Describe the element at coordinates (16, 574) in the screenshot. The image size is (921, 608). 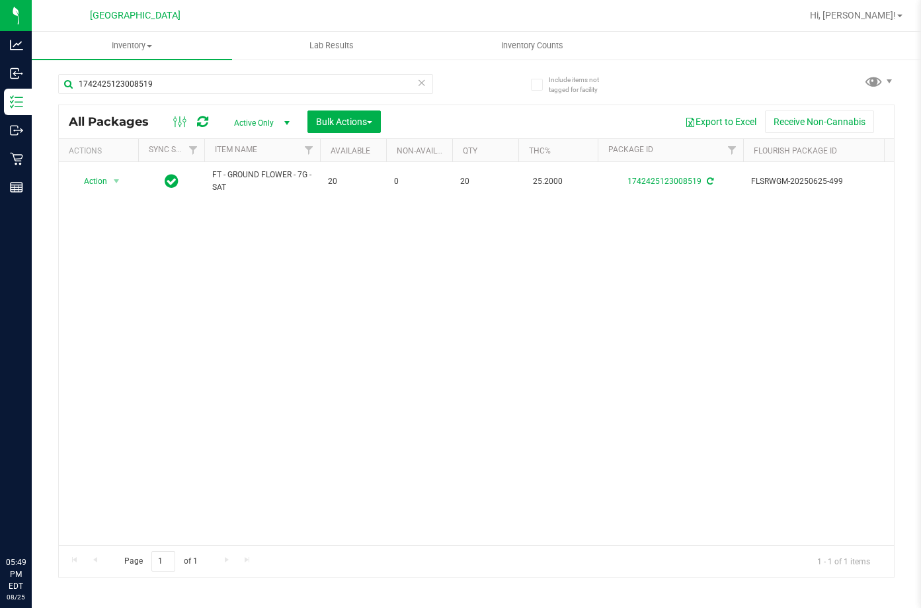
I see `p: 05:49 PM EDT` at that location.